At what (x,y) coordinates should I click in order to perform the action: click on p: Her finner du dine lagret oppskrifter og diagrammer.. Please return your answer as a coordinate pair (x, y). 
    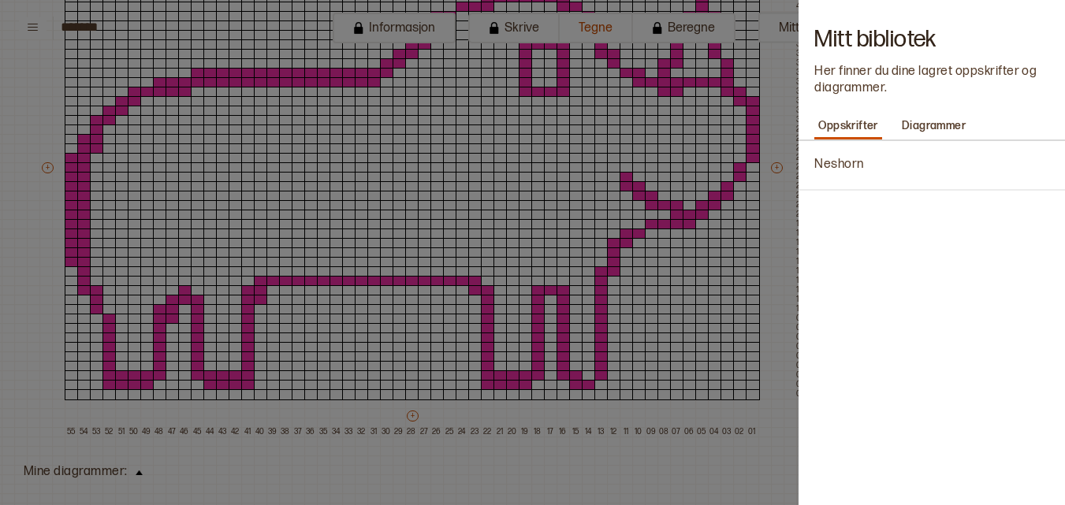
    Looking at the image, I should click on (931, 80).